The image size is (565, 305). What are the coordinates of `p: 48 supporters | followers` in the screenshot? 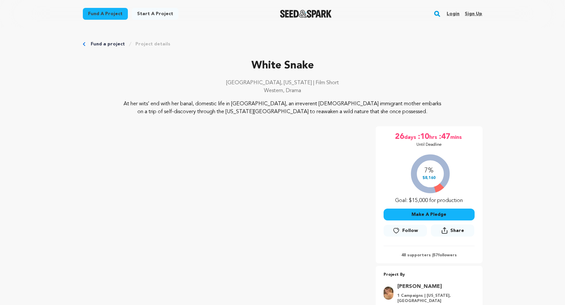 It's located at (429, 255).